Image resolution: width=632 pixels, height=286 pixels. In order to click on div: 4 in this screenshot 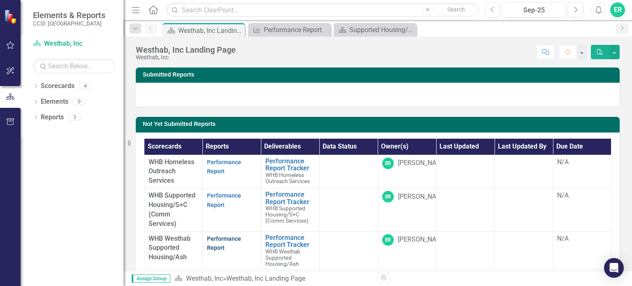, I will do `click(85, 86)`.